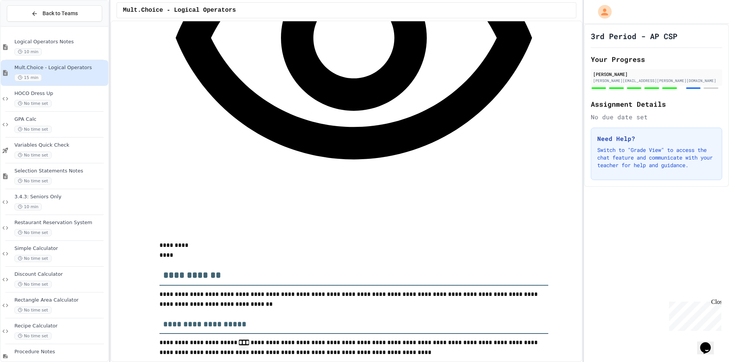 This screenshot has width=729, height=362. What do you see at coordinates (60, 93) in the screenshot?
I see `span: HOCO Dress Up` at bounding box center [60, 93].